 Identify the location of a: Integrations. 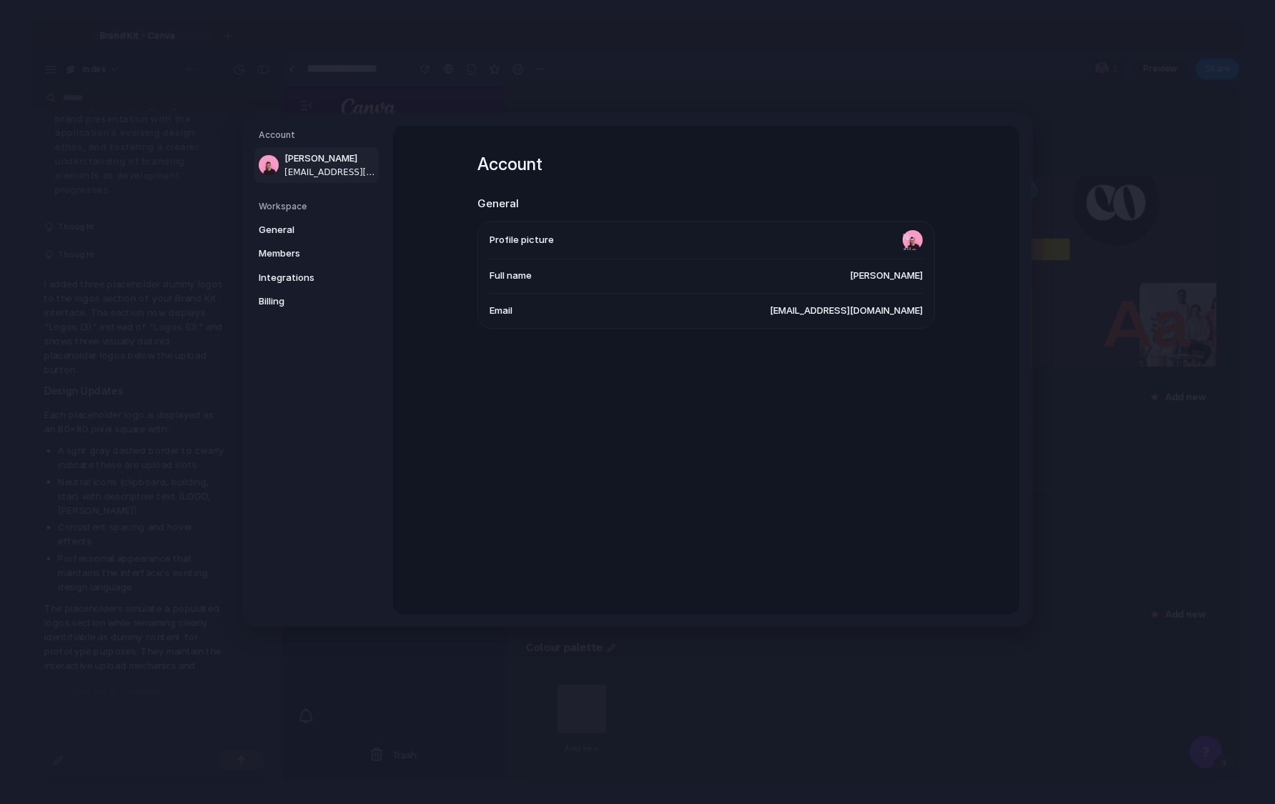
(317, 278).